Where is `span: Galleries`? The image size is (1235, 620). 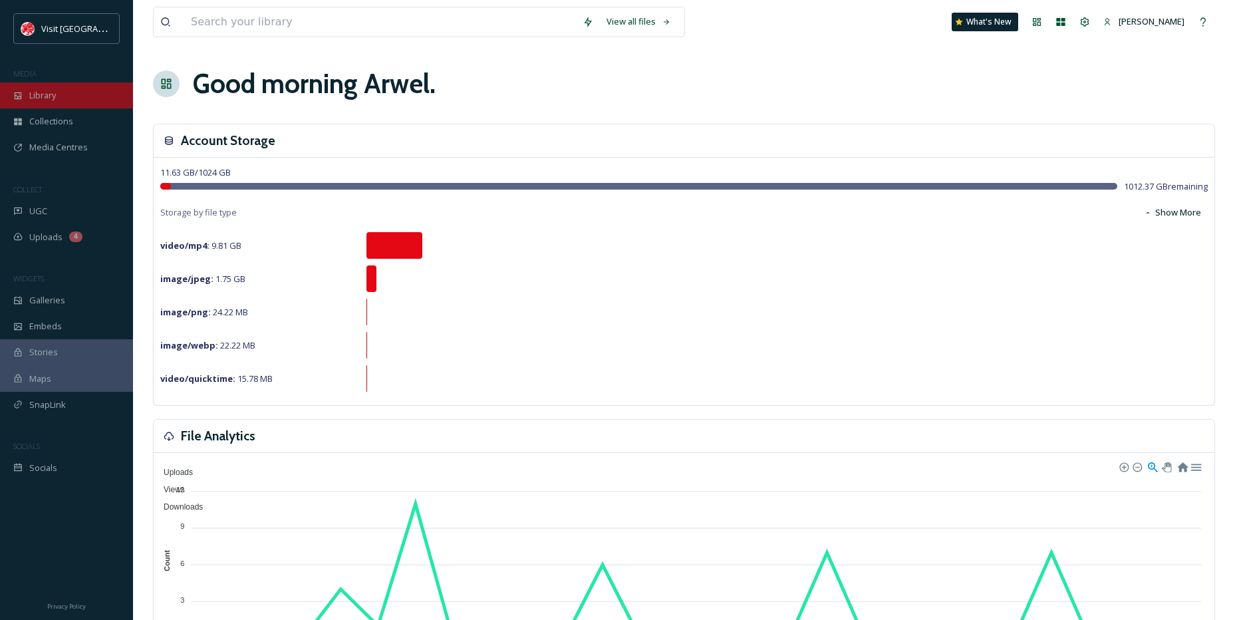 span: Galleries is located at coordinates (47, 300).